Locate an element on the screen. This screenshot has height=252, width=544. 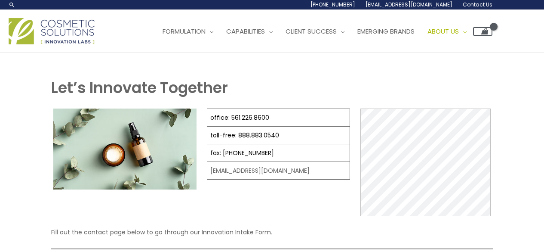
a: Search icon link is located at coordinates (12, 5).